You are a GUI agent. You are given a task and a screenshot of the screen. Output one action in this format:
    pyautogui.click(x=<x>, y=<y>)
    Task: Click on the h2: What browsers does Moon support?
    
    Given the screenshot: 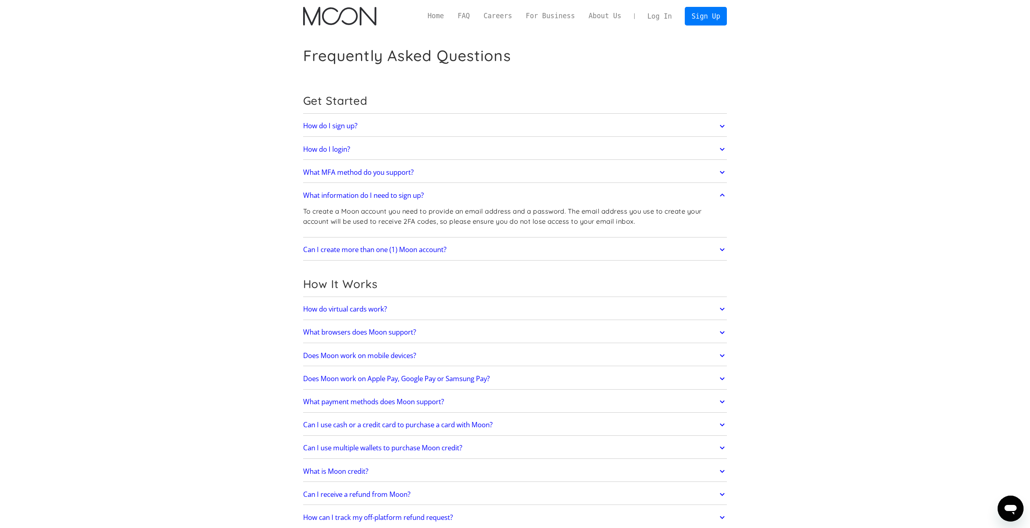 What is the action you would take?
    pyautogui.click(x=359, y=332)
    